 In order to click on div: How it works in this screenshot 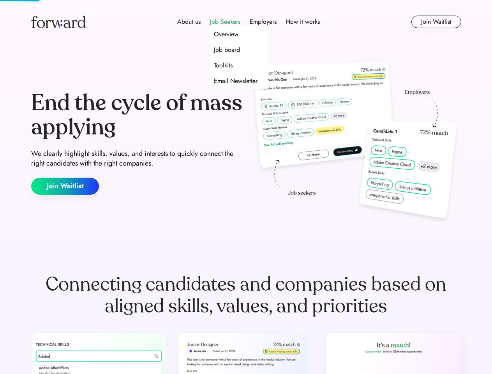, I will do `click(303, 22)`.